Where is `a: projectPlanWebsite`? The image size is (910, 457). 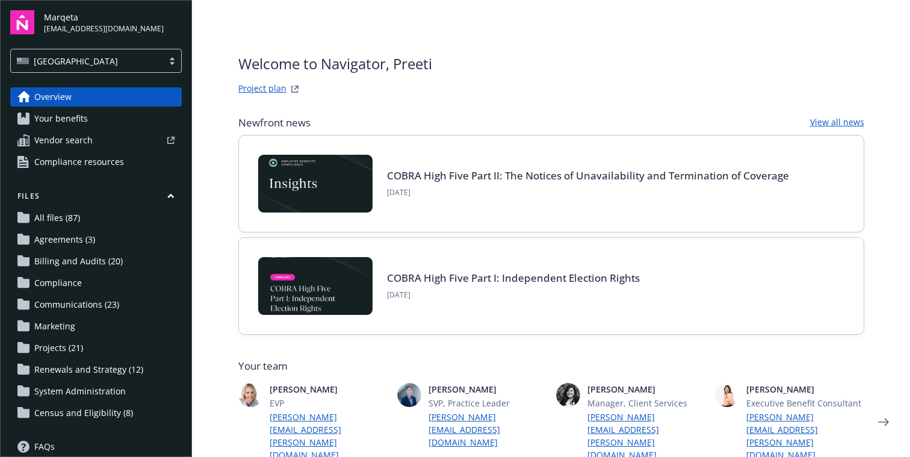
a: projectPlanWebsite is located at coordinates (295, 89).